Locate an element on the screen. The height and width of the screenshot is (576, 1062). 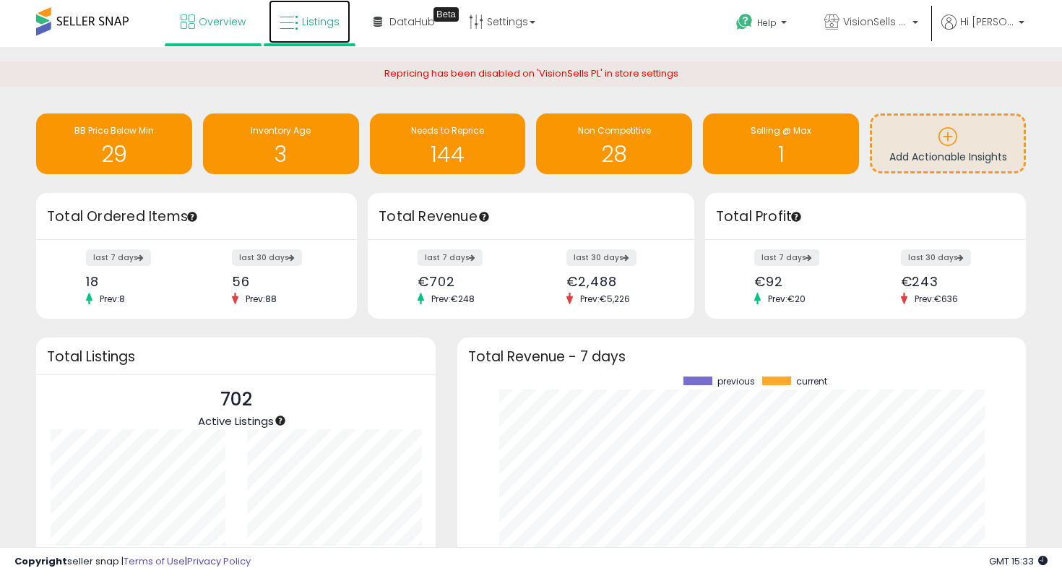
h1: 3 is located at coordinates (281, 154).